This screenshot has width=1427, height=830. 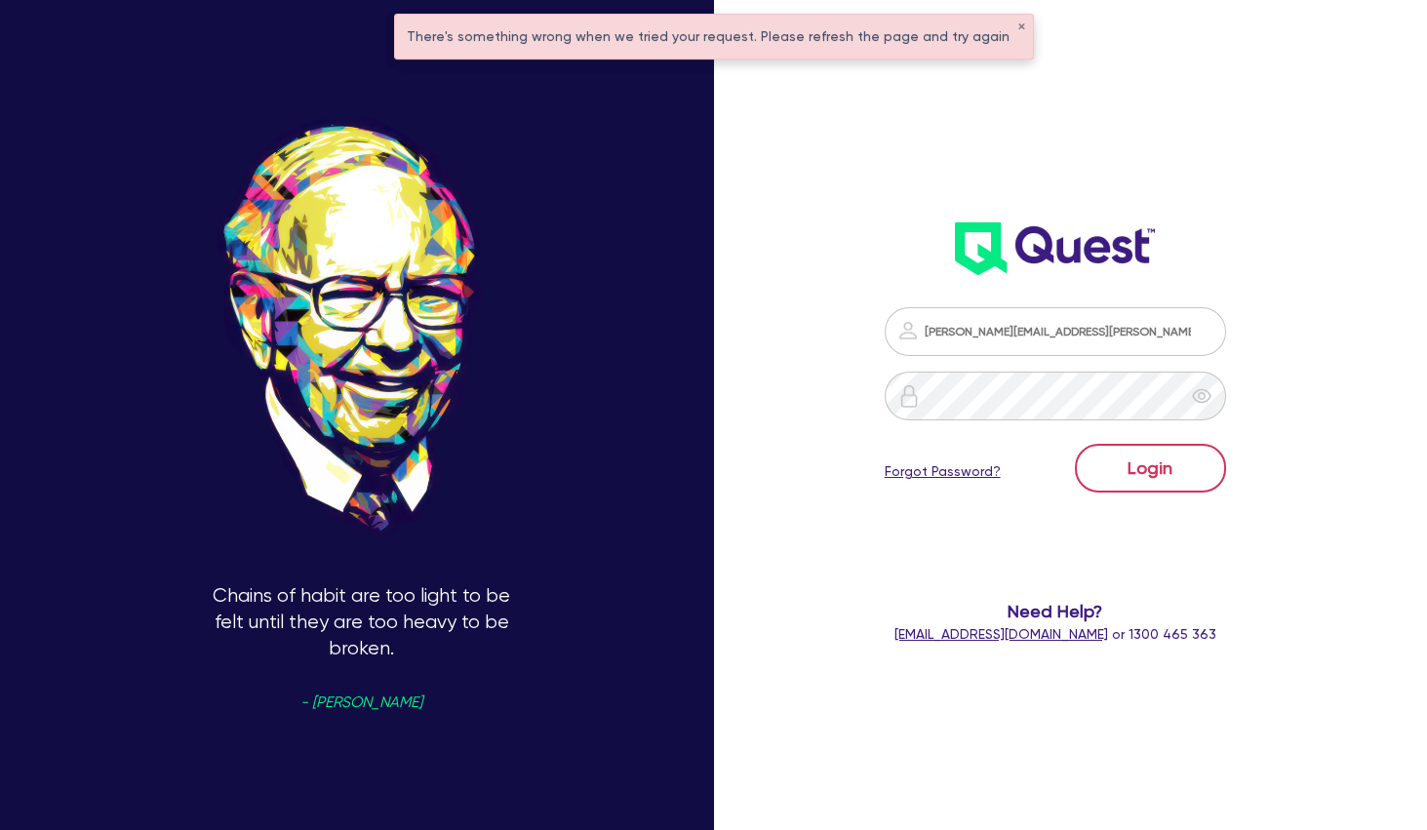 I want to click on div: There's something wrong when we tried your request. Please refresh the page and try again, so click(x=714, y=36).